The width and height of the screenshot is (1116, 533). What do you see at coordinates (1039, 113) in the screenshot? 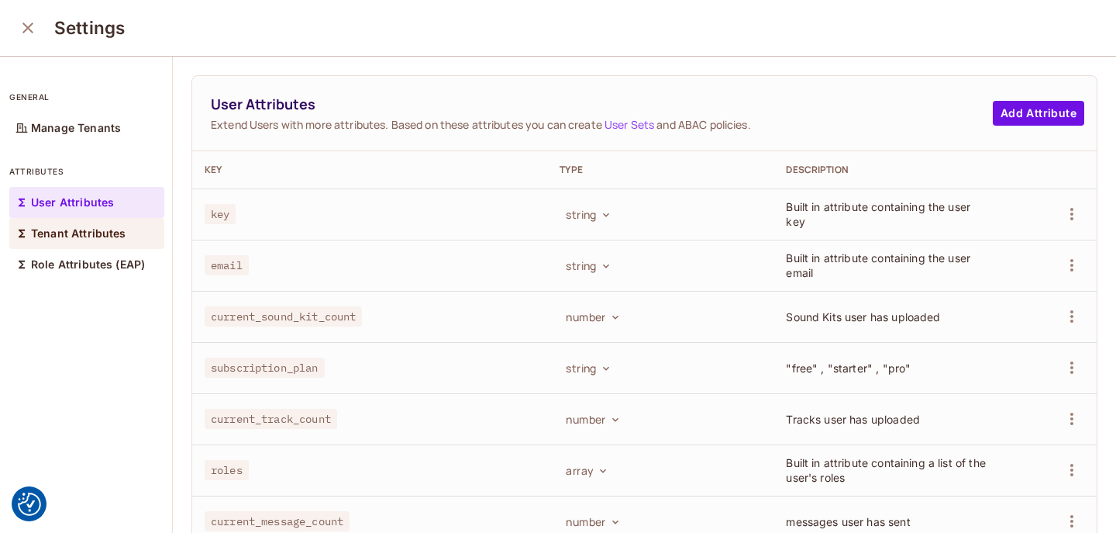
I see `button: Add Attribute` at bounding box center [1039, 113].